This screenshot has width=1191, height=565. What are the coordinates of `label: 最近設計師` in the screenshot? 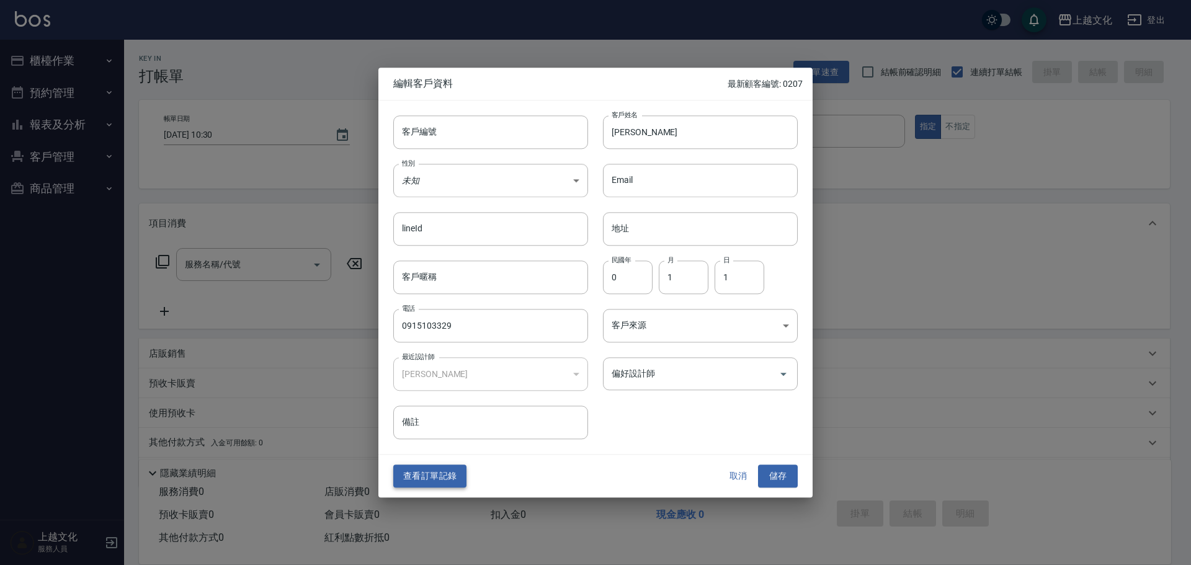 It's located at (418, 356).